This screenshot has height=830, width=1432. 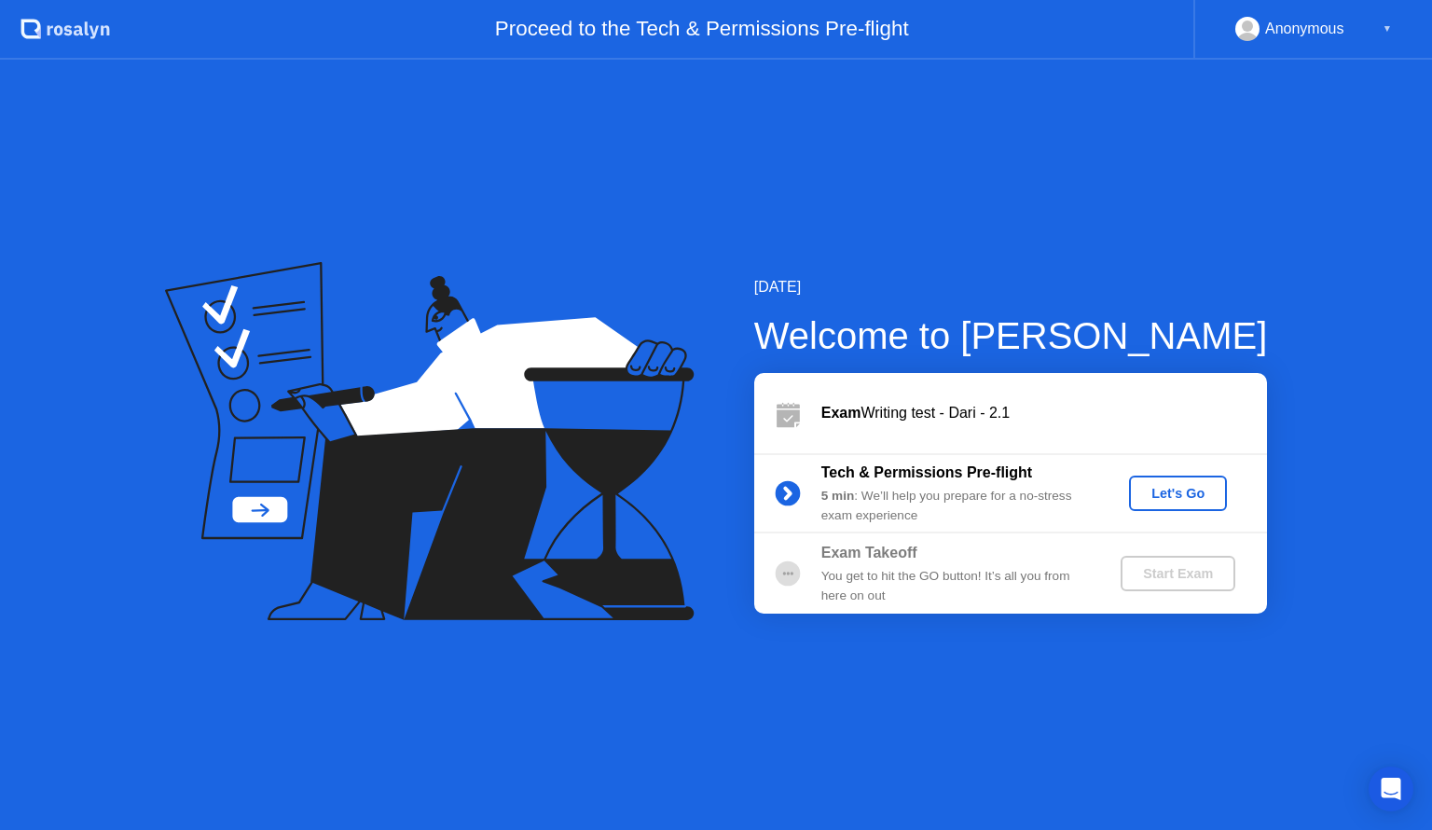 What do you see at coordinates (841, 412) in the screenshot?
I see `b: Exam` at bounding box center [841, 412].